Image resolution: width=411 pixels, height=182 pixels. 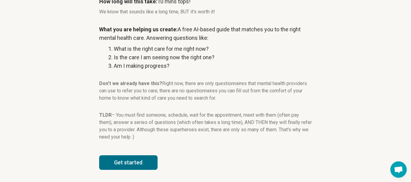 I want to click on li: Is the care I am seeing now the right one?, so click(x=213, y=57).